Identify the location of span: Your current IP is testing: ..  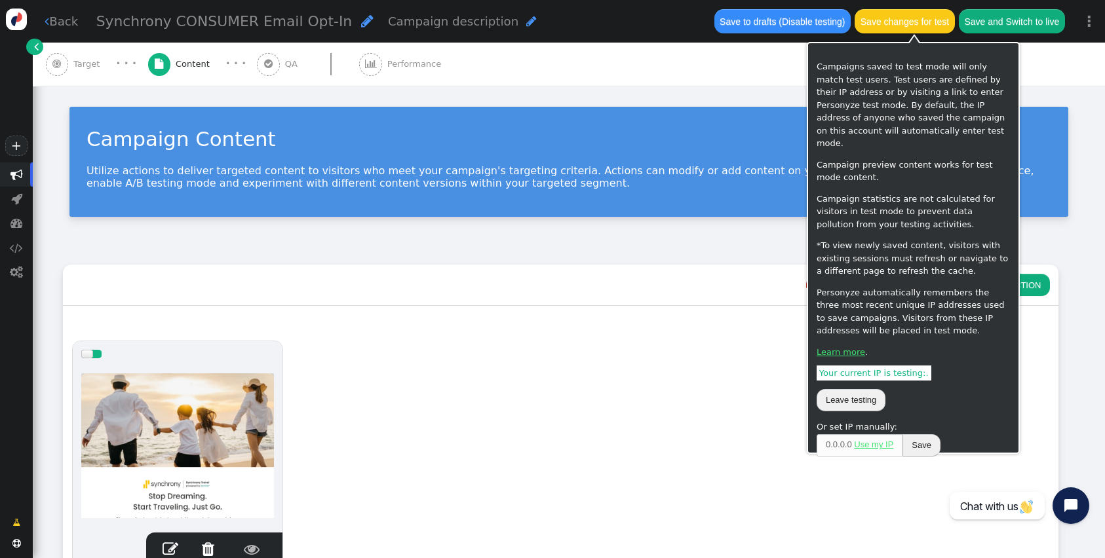
(874, 373).